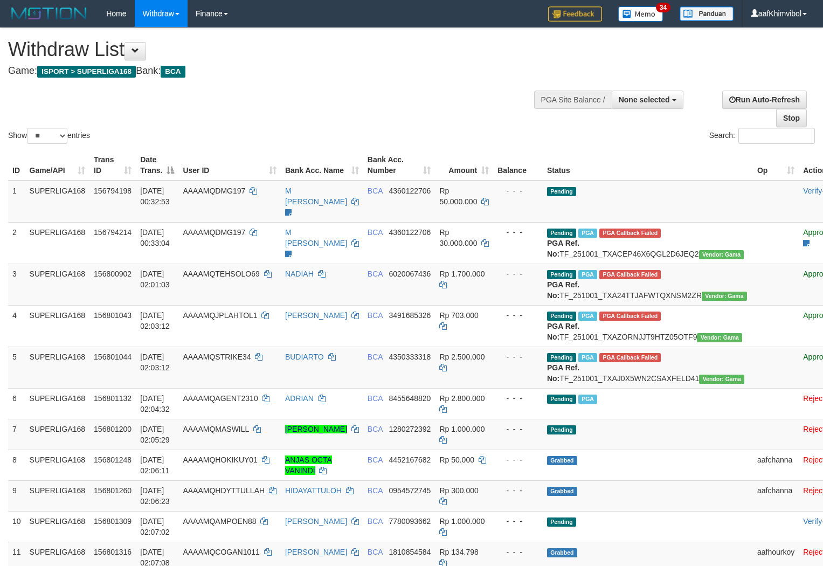 The height and width of the screenshot is (566, 823). What do you see at coordinates (663, 8) in the screenshot?
I see `span: 34` at bounding box center [663, 8].